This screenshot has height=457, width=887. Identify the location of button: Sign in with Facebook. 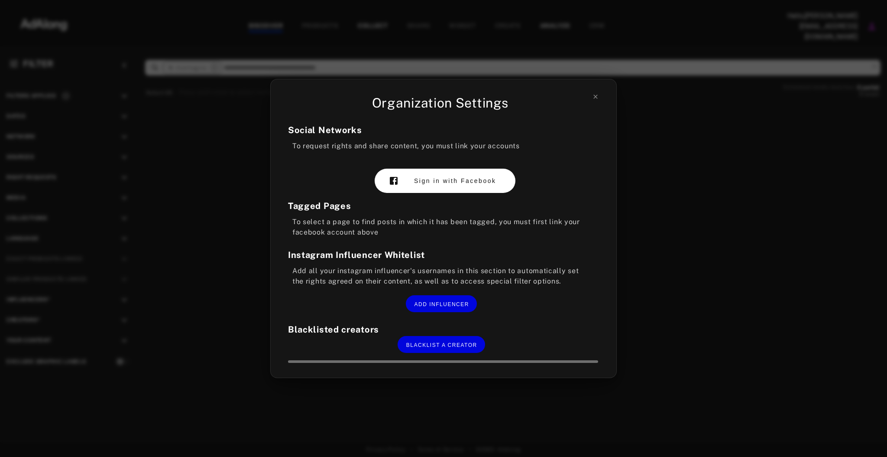
(445, 181).